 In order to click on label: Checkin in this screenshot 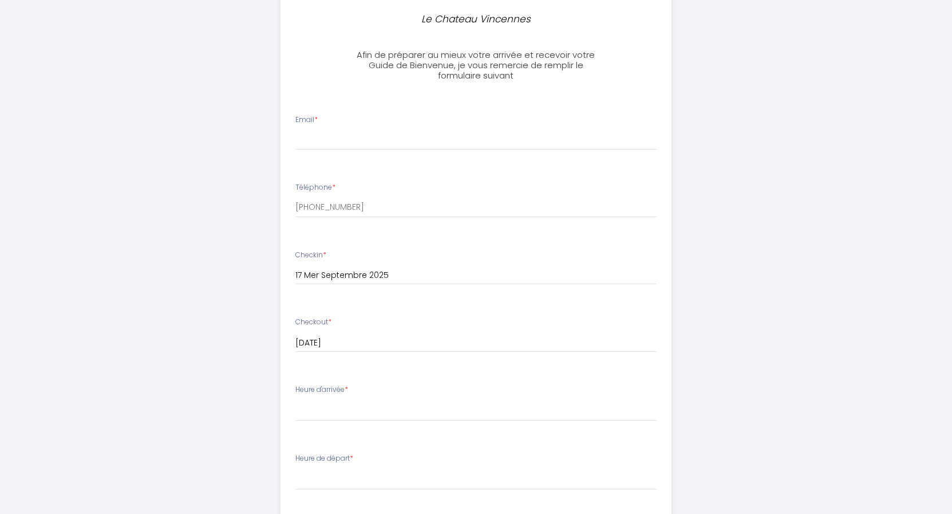, I will do `click(311, 255)`.